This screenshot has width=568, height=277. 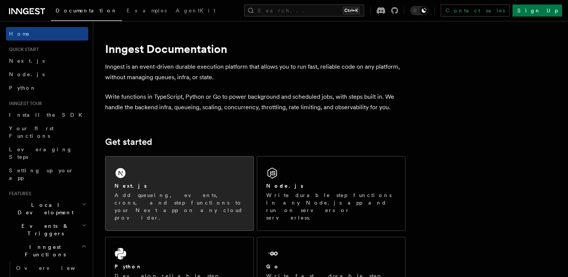 I want to click on p: Add queueing, events, crons, and step functions to your Next app on any cloud provider., so click(x=179, y=206).